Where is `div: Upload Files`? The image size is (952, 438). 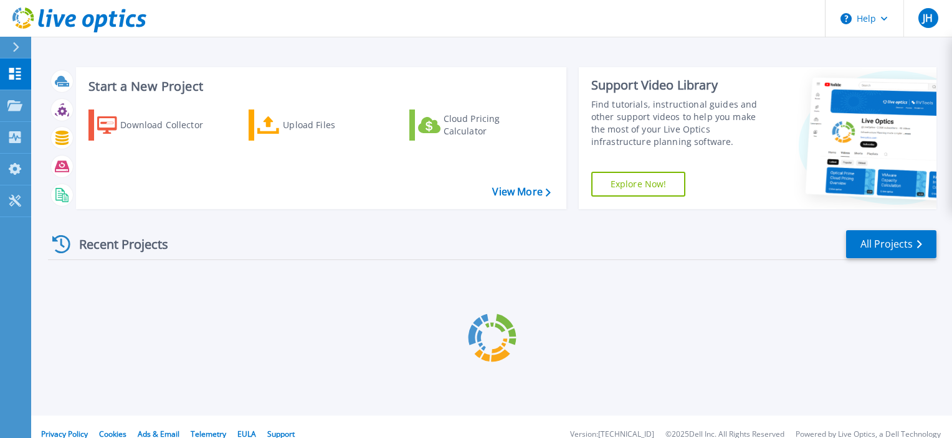
div: Upload Files is located at coordinates (333, 125).